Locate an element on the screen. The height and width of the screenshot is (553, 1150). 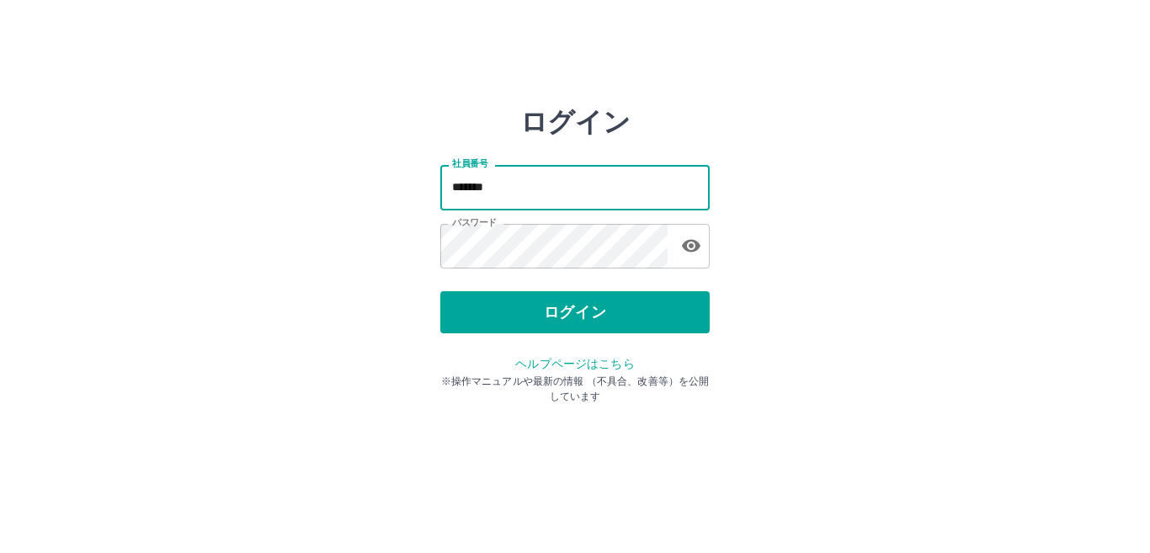
button: ログイン is located at coordinates (575, 312).